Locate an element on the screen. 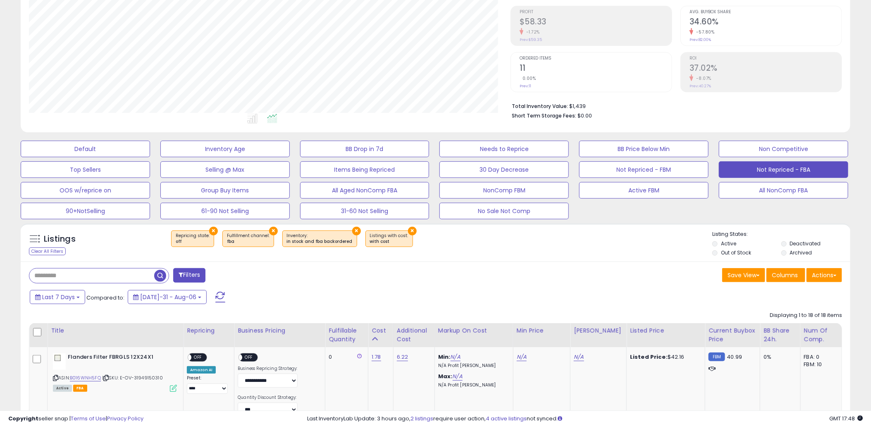 The width and height of the screenshot is (871, 427). div: Amazon AI is located at coordinates (201, 370).